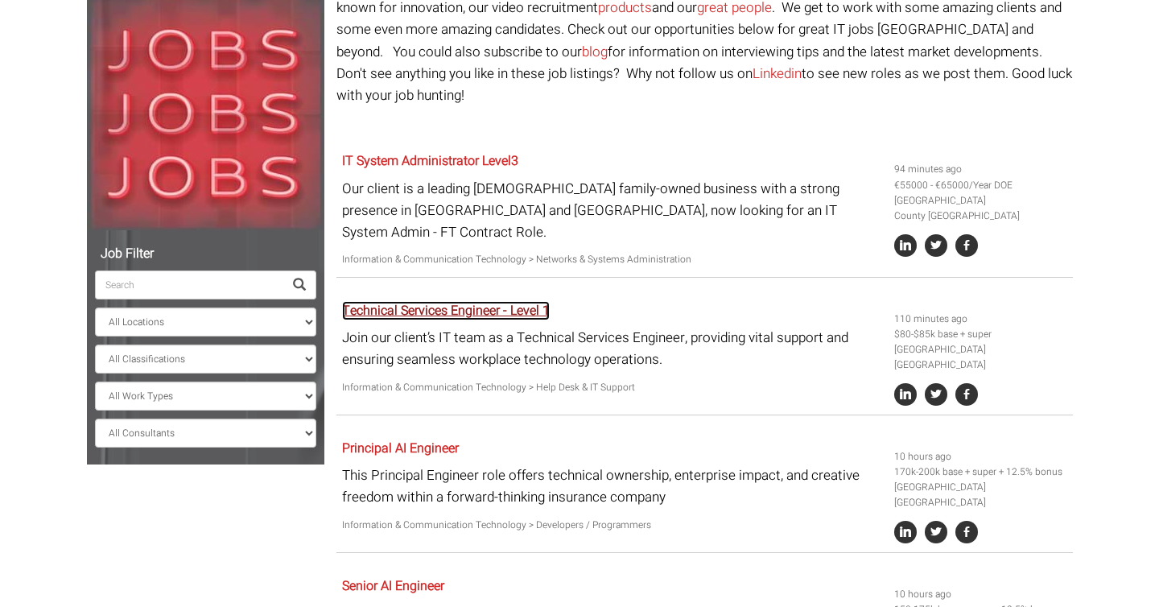  Describe the element at coordinates (980, 472) in the screenshot. I see `li: 170k-200k base + super + 12.5% bonus` at that location.